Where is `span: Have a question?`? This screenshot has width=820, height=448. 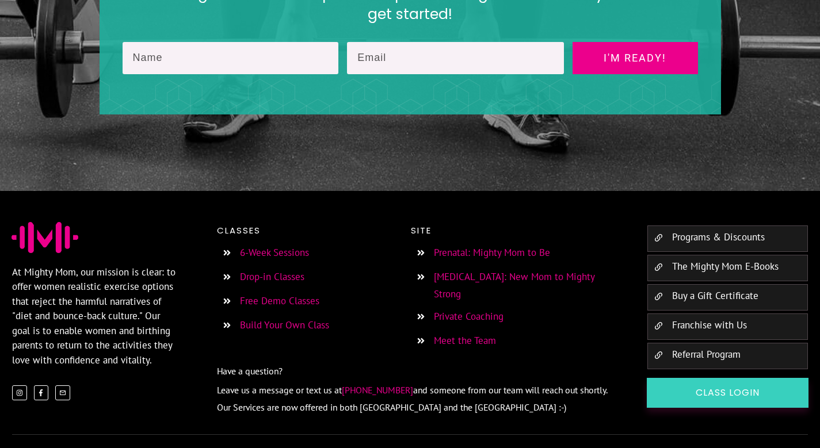 span: Have a question? is located at coordinates (250, 371).